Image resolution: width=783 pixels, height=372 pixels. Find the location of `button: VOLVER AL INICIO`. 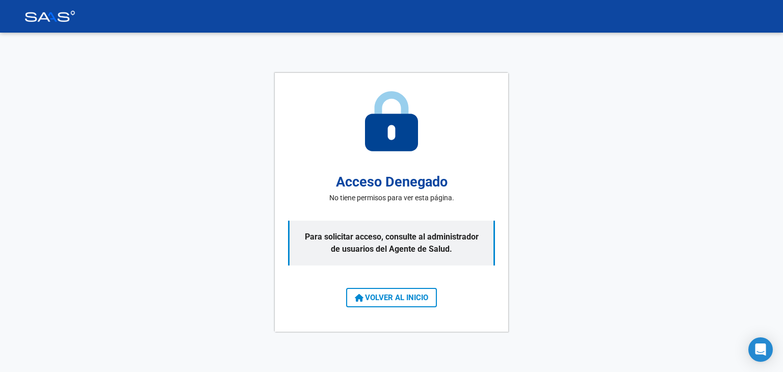

button: VOLVER AL INICIO is located at coordinates (392, 298).